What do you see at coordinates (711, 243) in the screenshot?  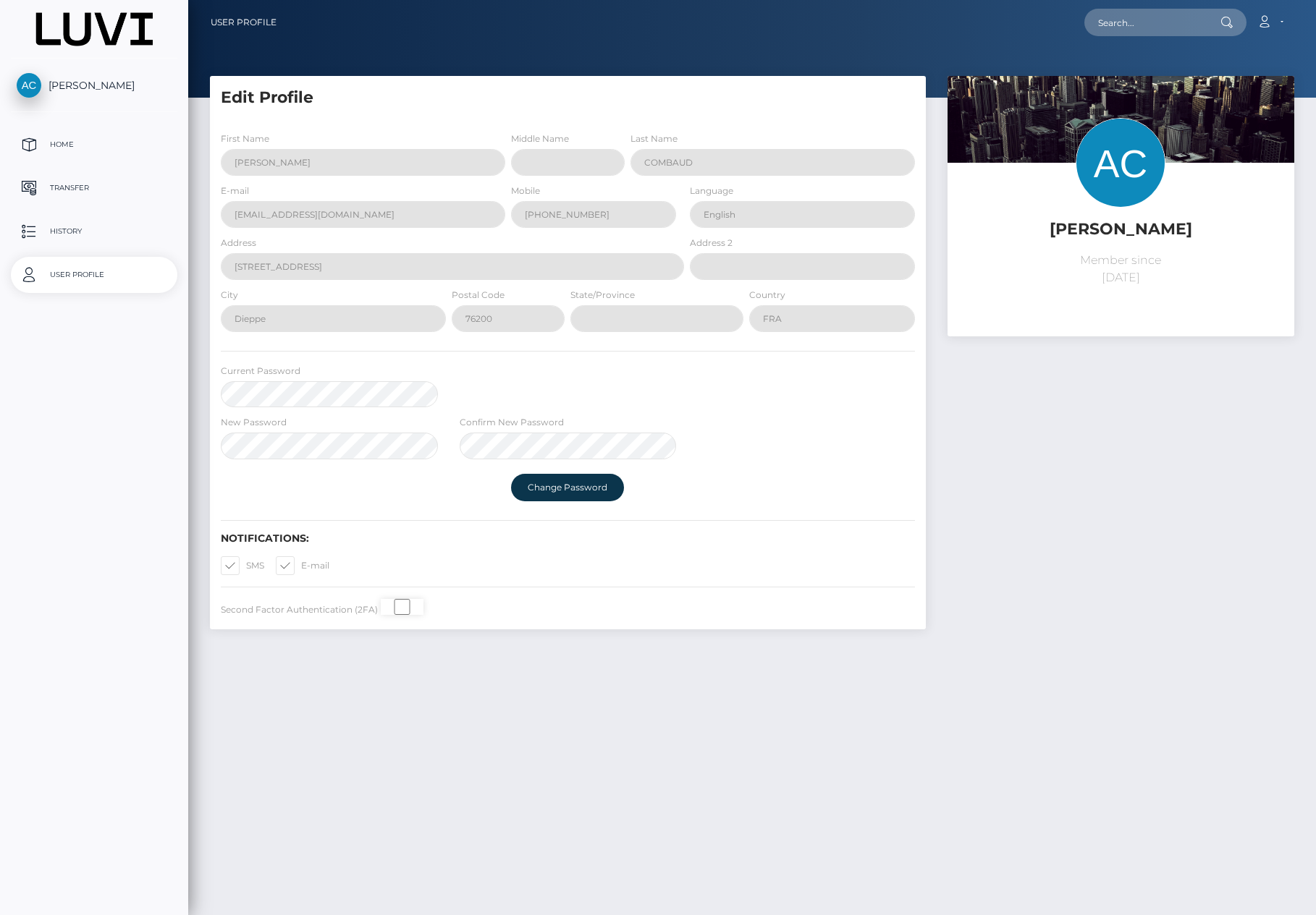 I see `label: Address 2` at bounding box center [711, 243].